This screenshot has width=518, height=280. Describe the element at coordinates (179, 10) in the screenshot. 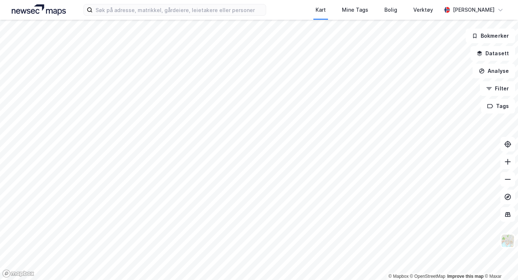

I see `input: Søk på adresse, matrikkel, gårdeiere, leietakere eller personer` at that location.